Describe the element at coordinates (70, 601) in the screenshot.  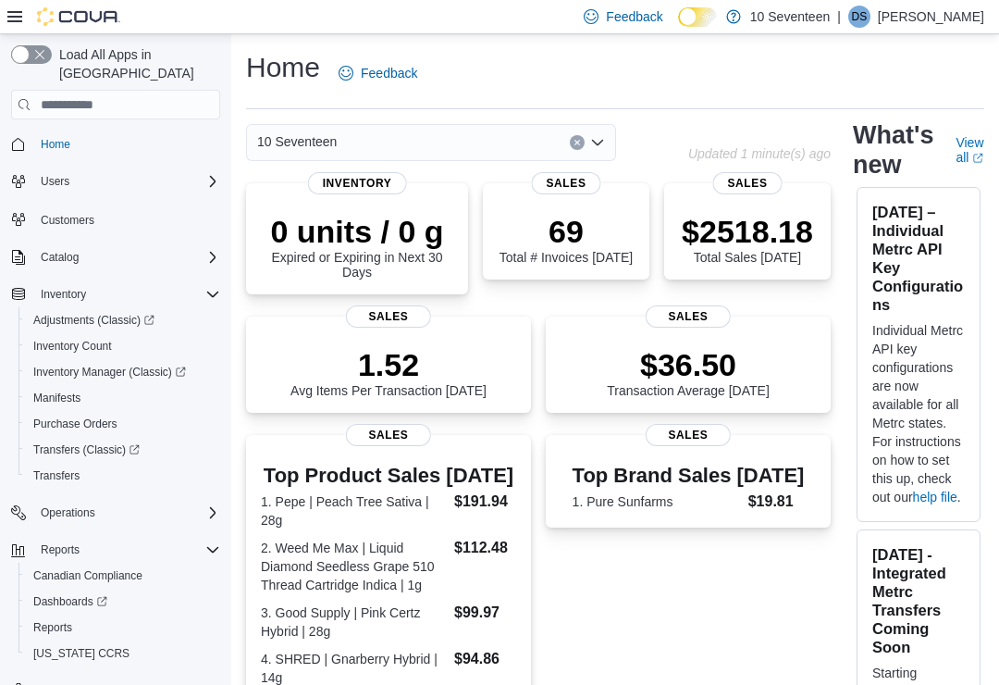
I see `span: Dashboards` at that location.